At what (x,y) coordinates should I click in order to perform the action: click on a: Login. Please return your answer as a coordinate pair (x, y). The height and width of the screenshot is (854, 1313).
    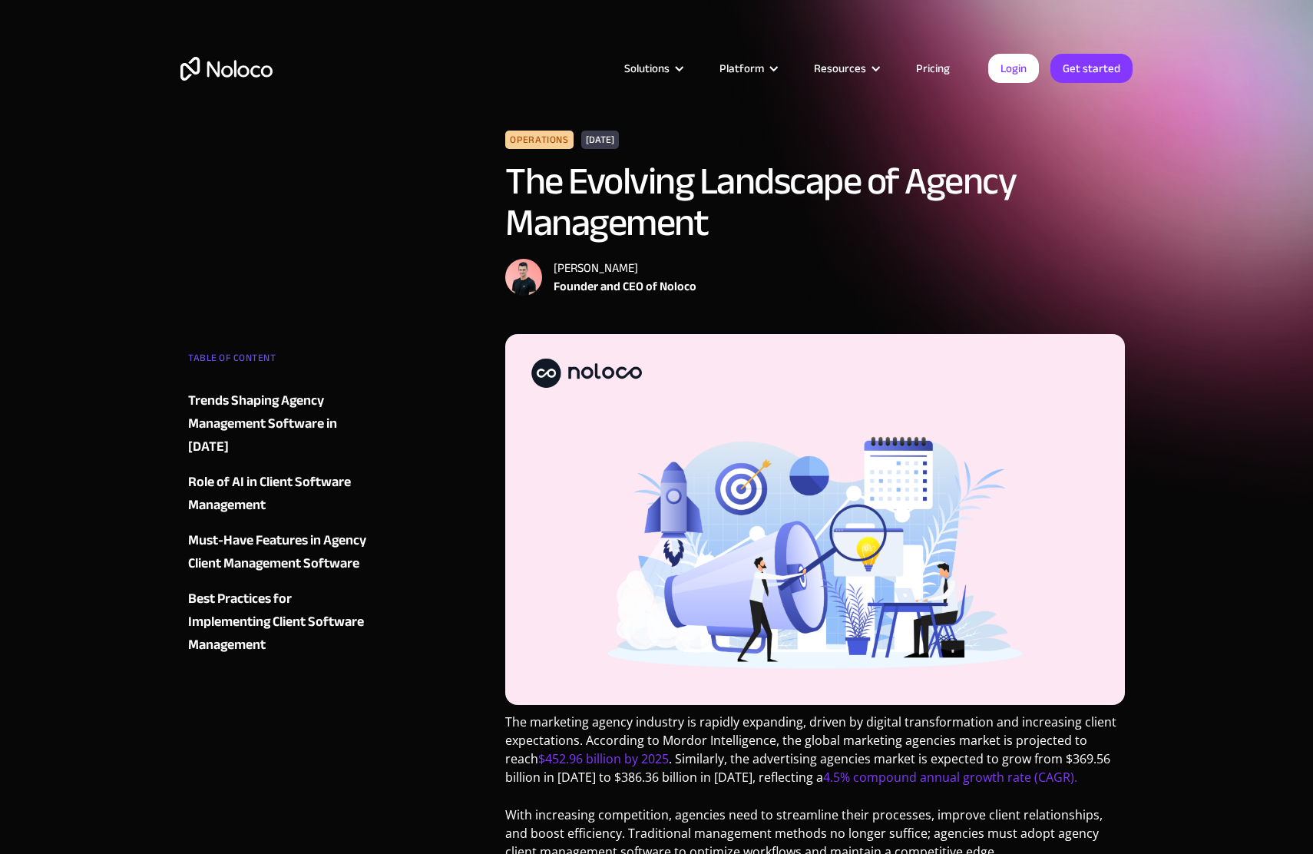
    Looking at the image, I should click on (1014, 68).